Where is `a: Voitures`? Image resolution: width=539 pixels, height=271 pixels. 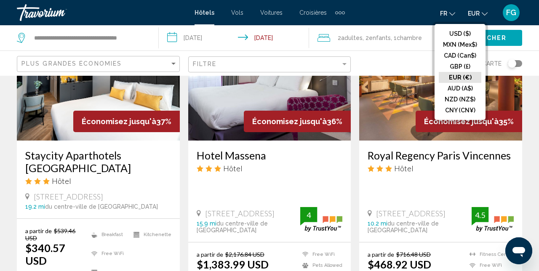 a: Voitures is located at coordinates (271, 13).